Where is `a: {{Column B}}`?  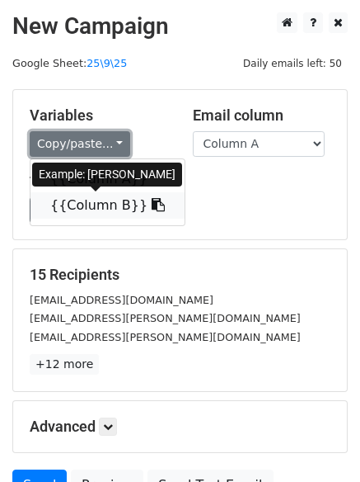
a: {{Column B}} is located at coordinates (107, 205).